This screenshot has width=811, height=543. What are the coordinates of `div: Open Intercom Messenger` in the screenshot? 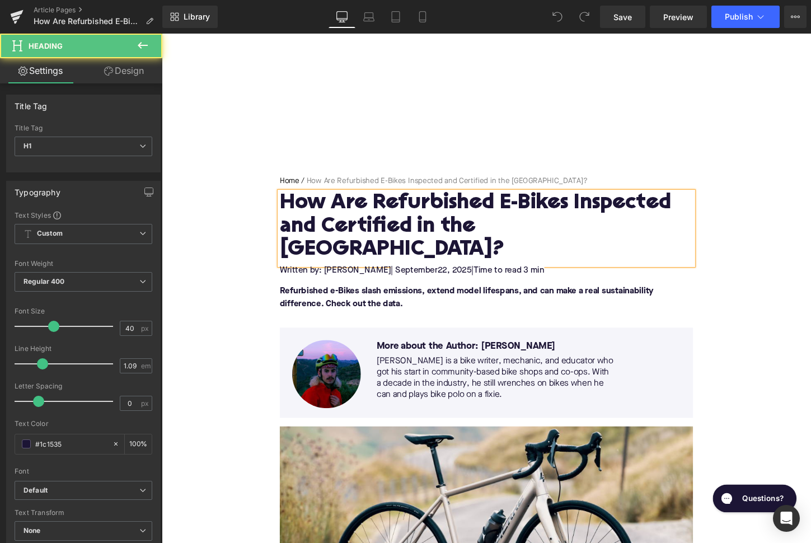 It's located at (786, 518).